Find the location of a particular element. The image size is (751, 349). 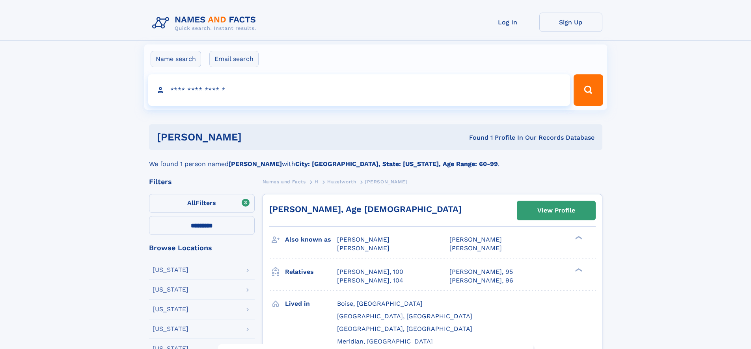

img: Logo Names and Facts is located at coordinates (206, 23).